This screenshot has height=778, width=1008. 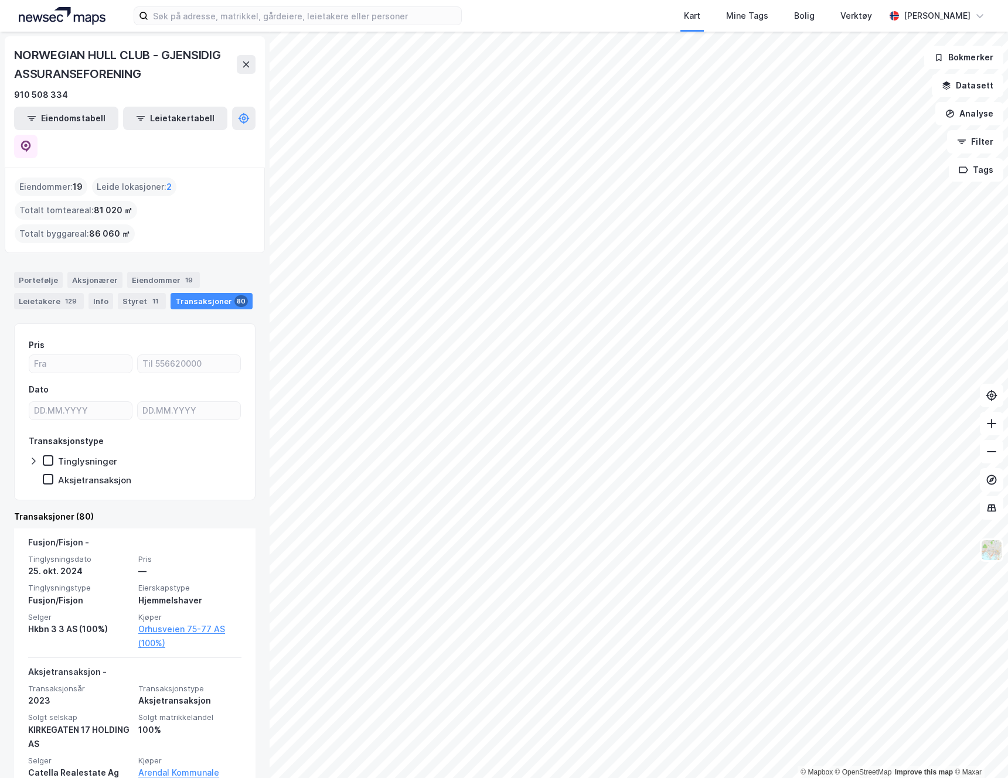 I want to click on div: Verktøy, so click(x=856, y=16).